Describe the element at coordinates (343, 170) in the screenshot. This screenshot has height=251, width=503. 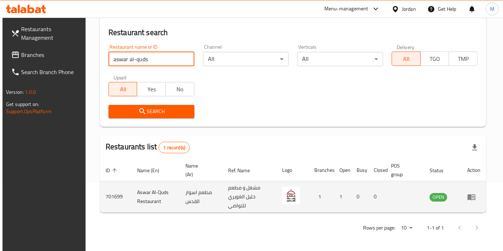
I see `th: Open` at that location.